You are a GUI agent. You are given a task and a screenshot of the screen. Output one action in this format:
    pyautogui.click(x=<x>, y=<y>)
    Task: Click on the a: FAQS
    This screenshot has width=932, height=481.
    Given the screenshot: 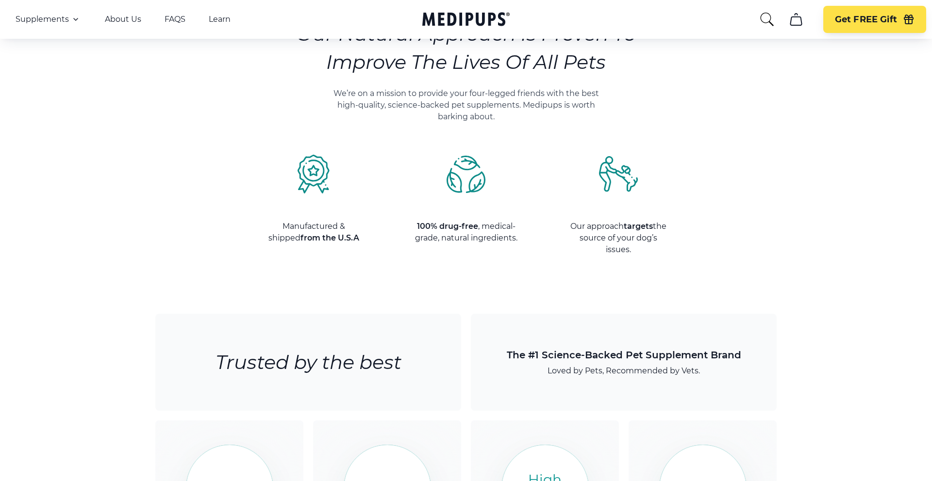 What is the action you would take?
    pyautogui.click(x=175, y=19)
    